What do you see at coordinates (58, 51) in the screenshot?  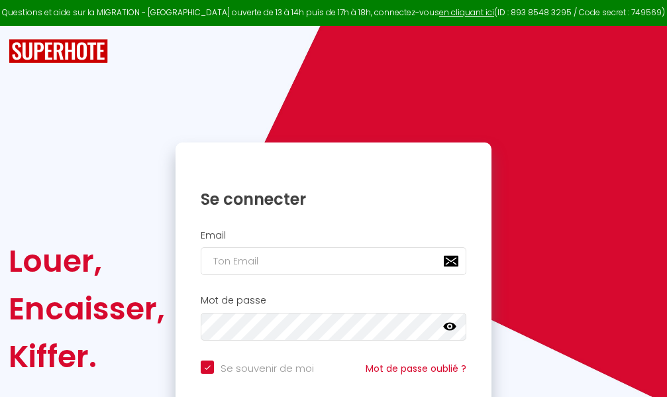 I see `img: SuperHote logo` at bounding box center [58, 51].